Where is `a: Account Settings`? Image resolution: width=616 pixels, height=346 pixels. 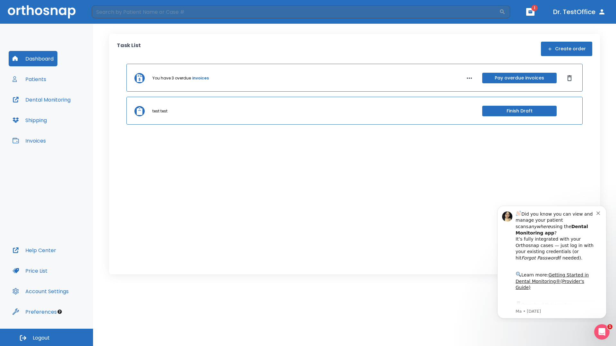 a: Account Settings is located at coordinates (40, 292).